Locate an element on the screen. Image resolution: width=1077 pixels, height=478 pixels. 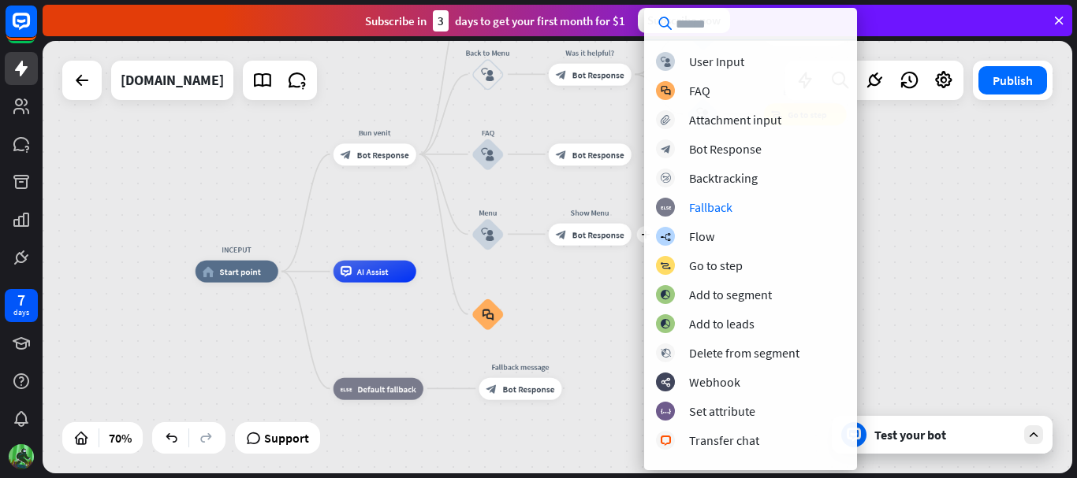
i: block_delete_from_segment is located at coordinates (665, 353).